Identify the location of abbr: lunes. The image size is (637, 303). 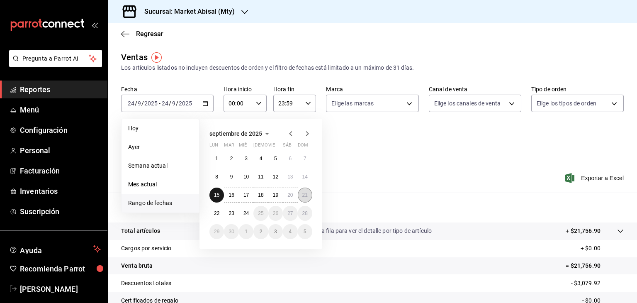
(214, 146).